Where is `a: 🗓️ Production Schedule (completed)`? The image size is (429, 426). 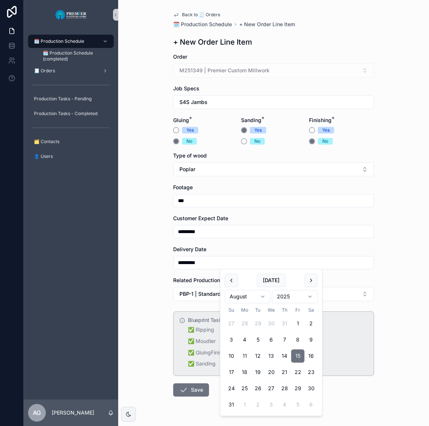 a: 🗓️ Production Schedule (completed) is located at coordinates (75, 56).